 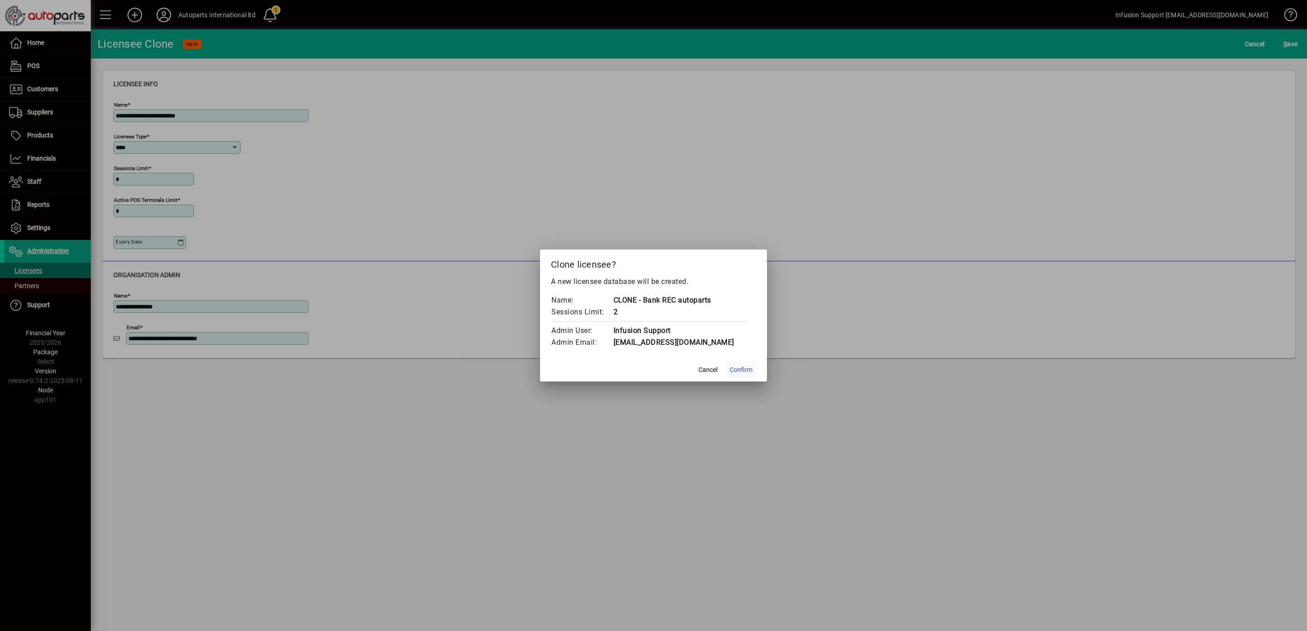 What do you see at coordinates (616, 312) in the screenshot?
I see `span: 2` at bounding box center [616, 312].